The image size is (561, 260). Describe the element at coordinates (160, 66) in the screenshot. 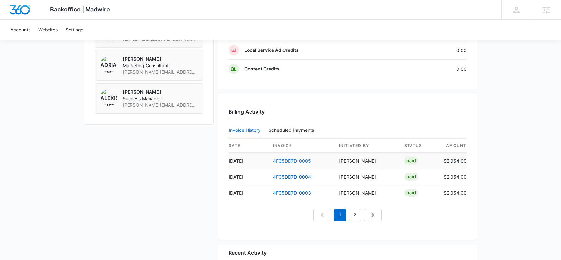

I see `span: Marketing Consultant` at that location.